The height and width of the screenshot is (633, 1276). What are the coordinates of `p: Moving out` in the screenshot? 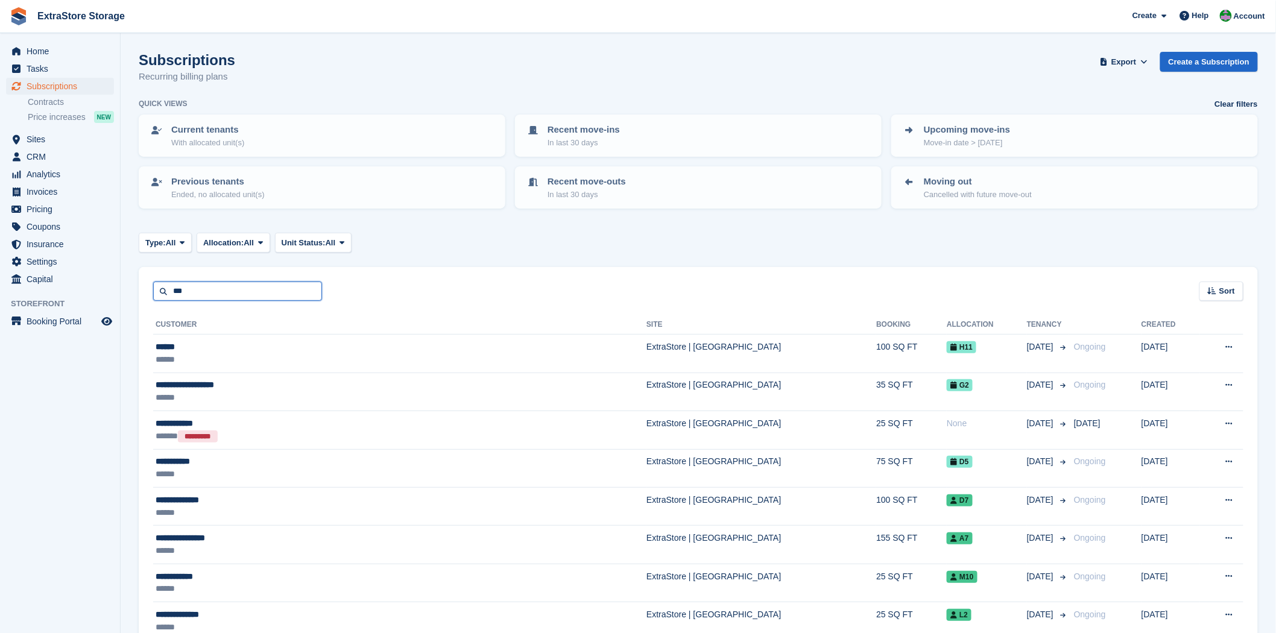 It's located at (978, 182).